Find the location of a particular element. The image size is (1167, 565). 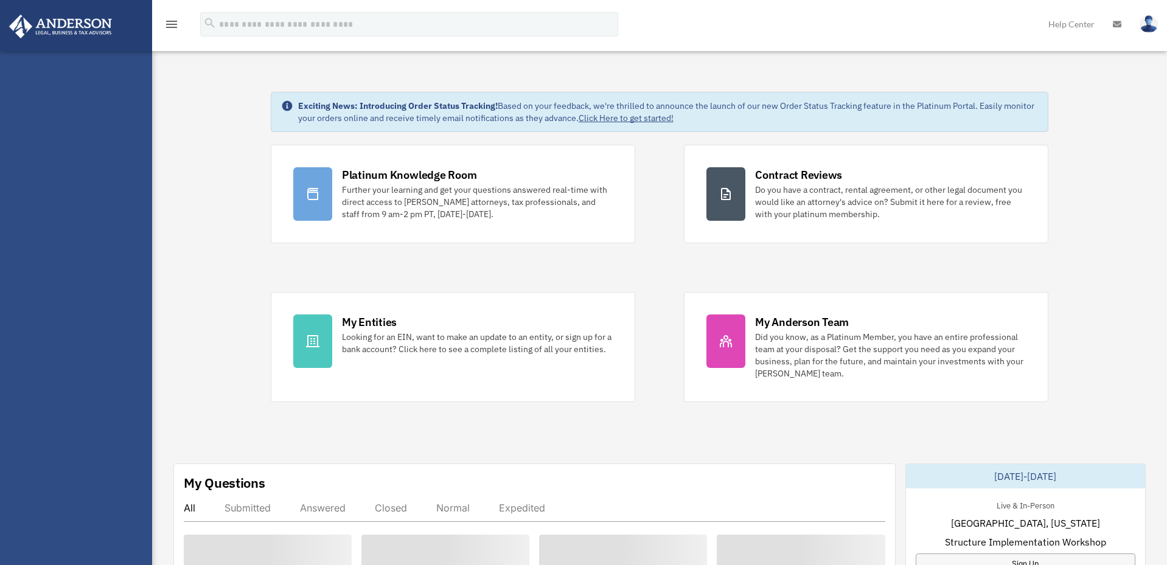

div: My Anderson Team is located at coordinates (802, 322).